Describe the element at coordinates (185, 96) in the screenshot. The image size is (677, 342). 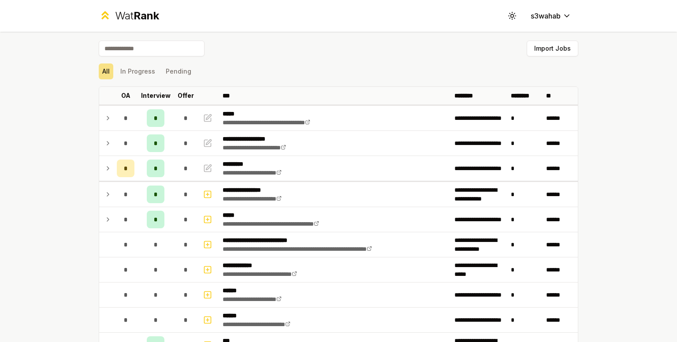
I see `p: Offer` at that location.